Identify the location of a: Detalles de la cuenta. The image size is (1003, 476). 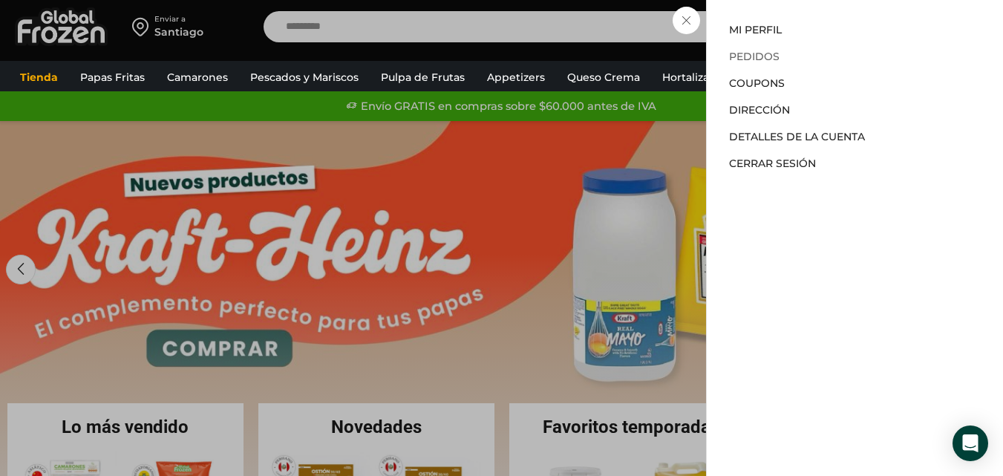
(797, 137).